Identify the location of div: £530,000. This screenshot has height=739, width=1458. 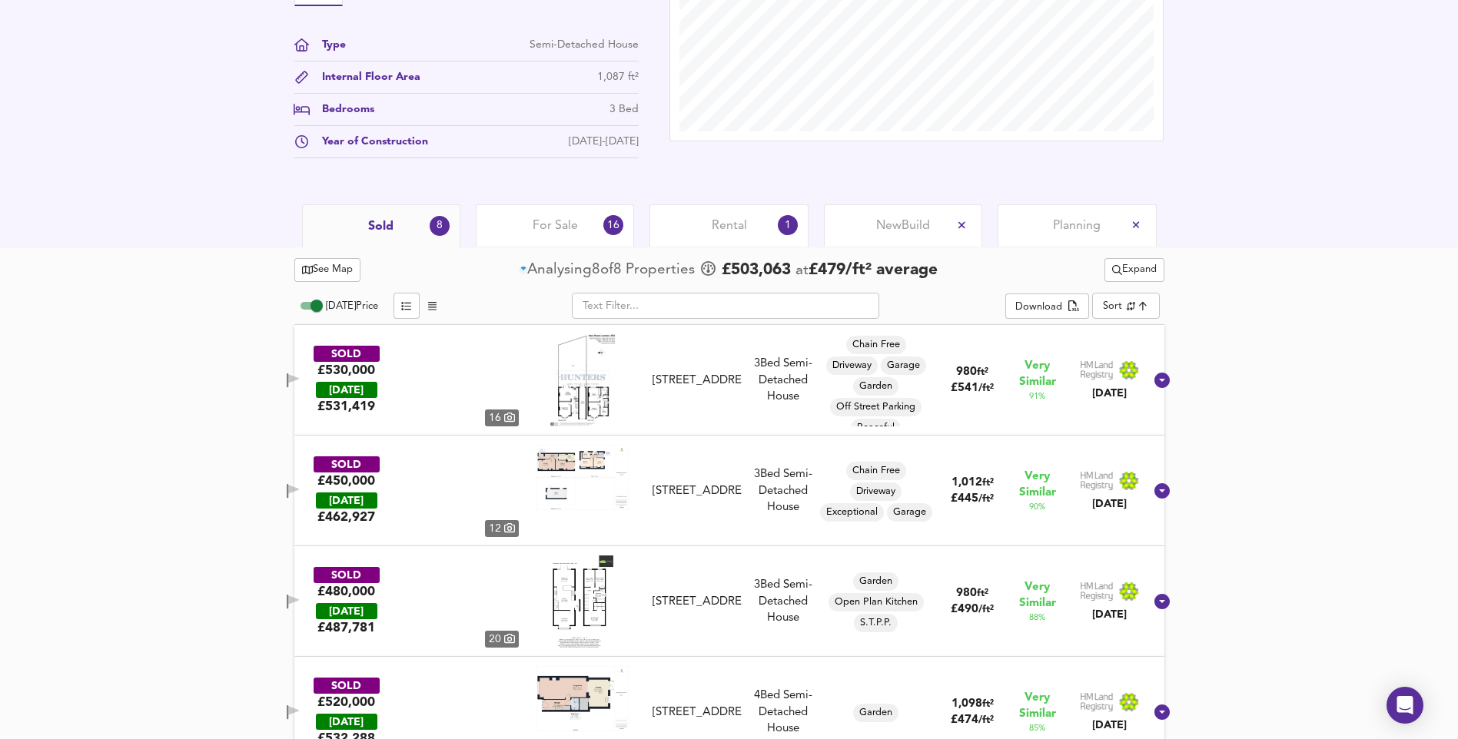
(346, 371).